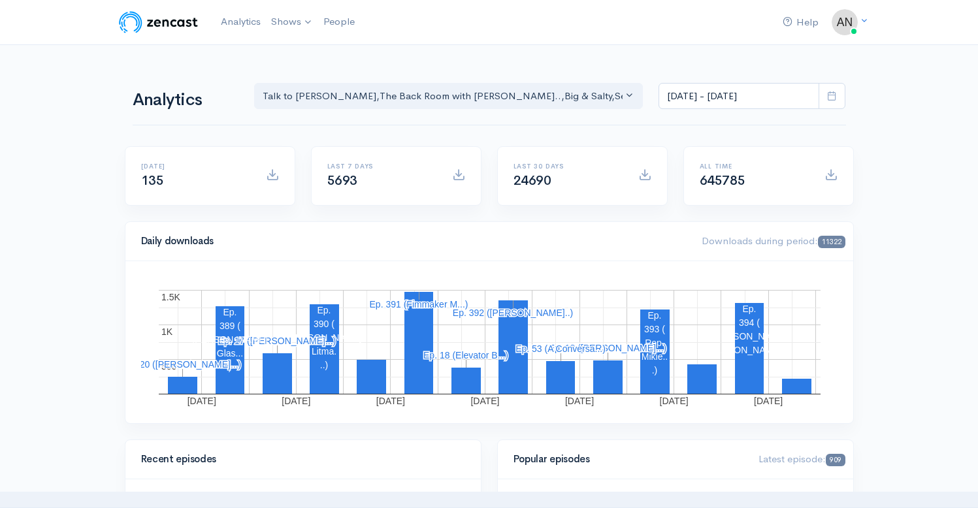  Describe the element at coordinates (722, 180) in the screenshot. I see `span: 645785` at that location.